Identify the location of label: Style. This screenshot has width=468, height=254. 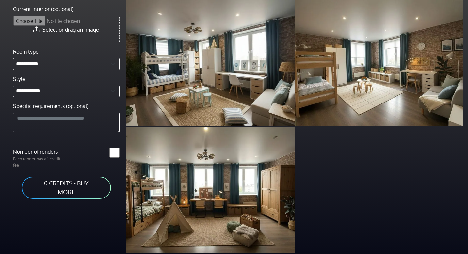
(19, 79).